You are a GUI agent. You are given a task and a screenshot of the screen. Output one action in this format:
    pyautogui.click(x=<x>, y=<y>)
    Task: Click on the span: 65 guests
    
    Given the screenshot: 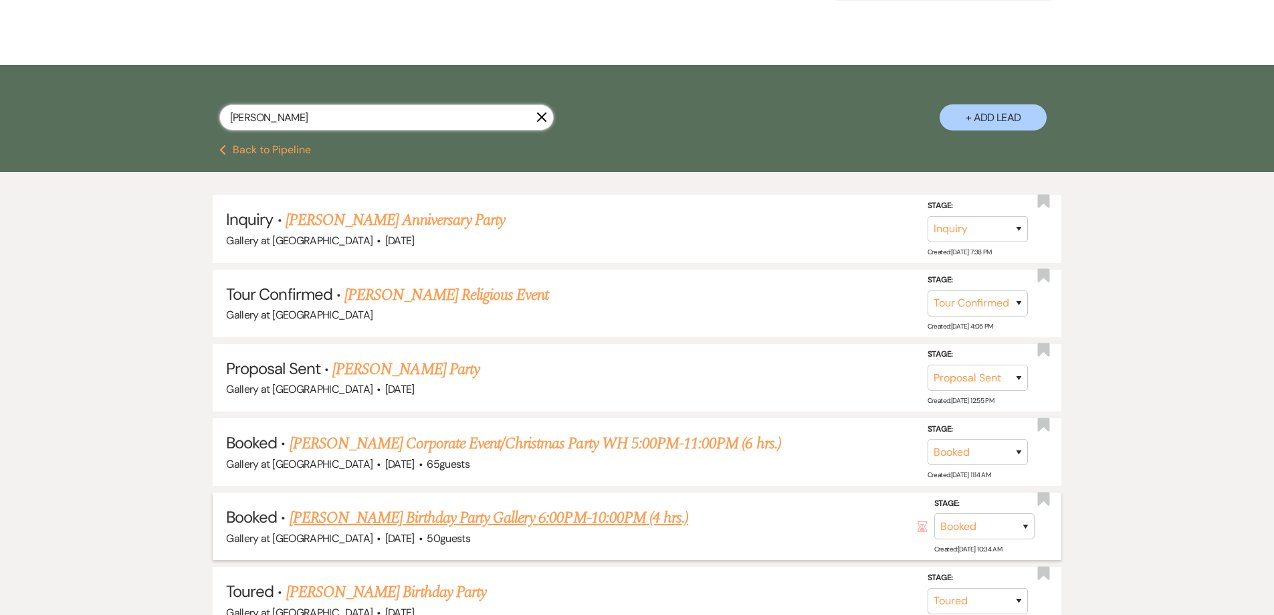 What is the action you would take?
    pyautogui.click(x=448, y=464)
    